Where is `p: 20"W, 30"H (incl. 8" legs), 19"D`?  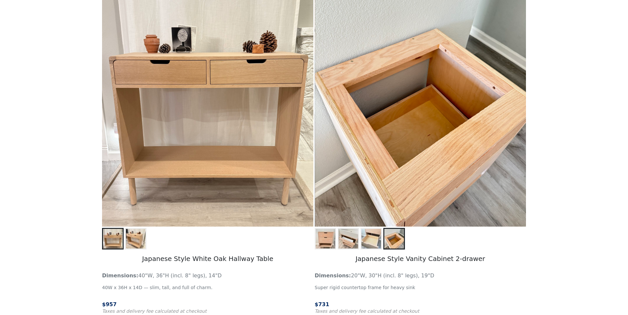
p: 20"W, 30"H (incl. 8" legs), 19"D is located at coordinates (420, 275).